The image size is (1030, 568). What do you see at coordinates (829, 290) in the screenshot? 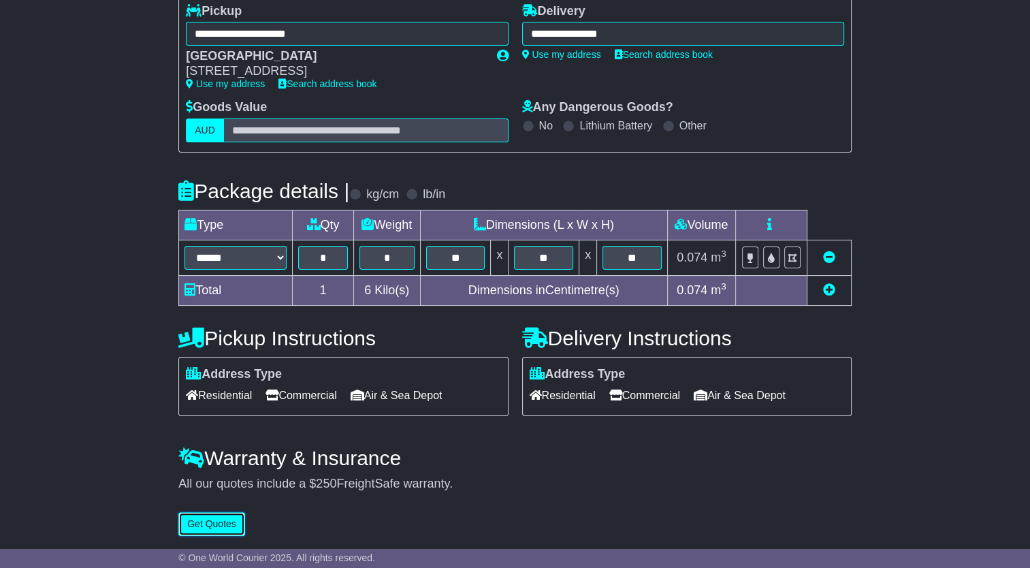
I see `a: Add new item` at bounding box center [829, 290].